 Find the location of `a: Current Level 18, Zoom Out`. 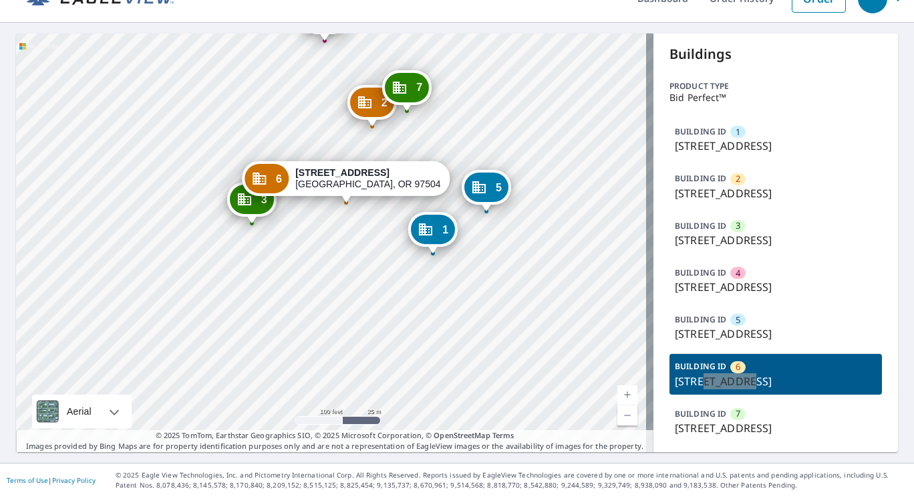

a: Current Level 18, Zoom Out is located at coordinates (628, 415).